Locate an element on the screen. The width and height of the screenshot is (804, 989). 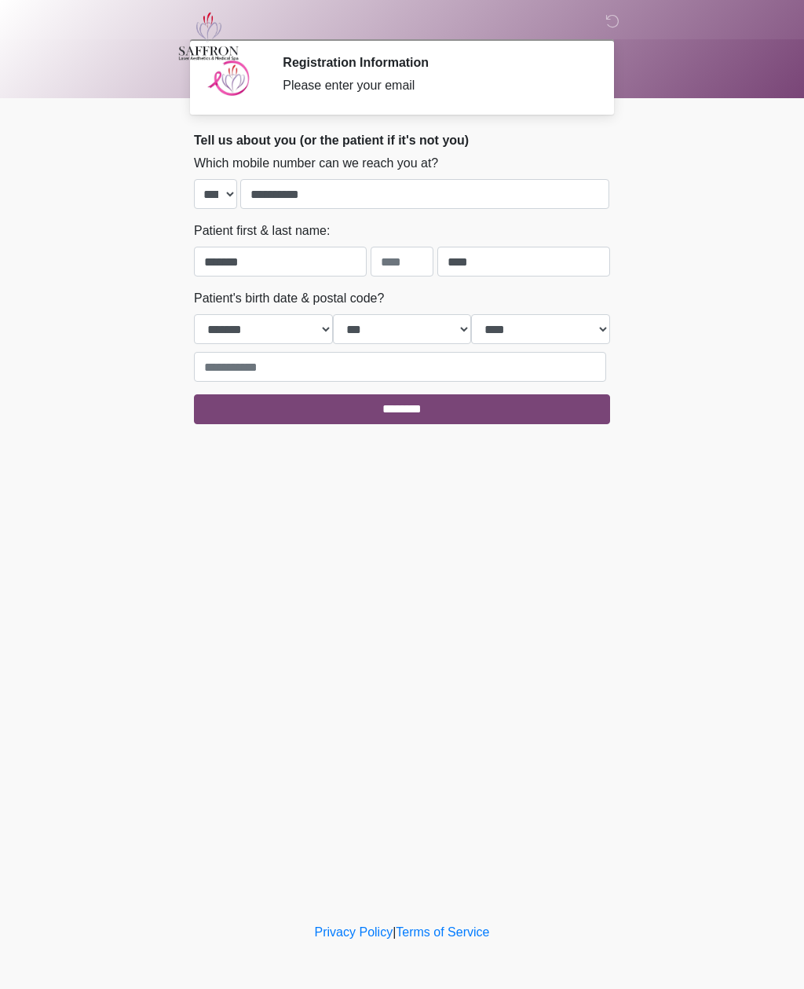
label: Patient first & last name: is located at coordinates (262, 231).